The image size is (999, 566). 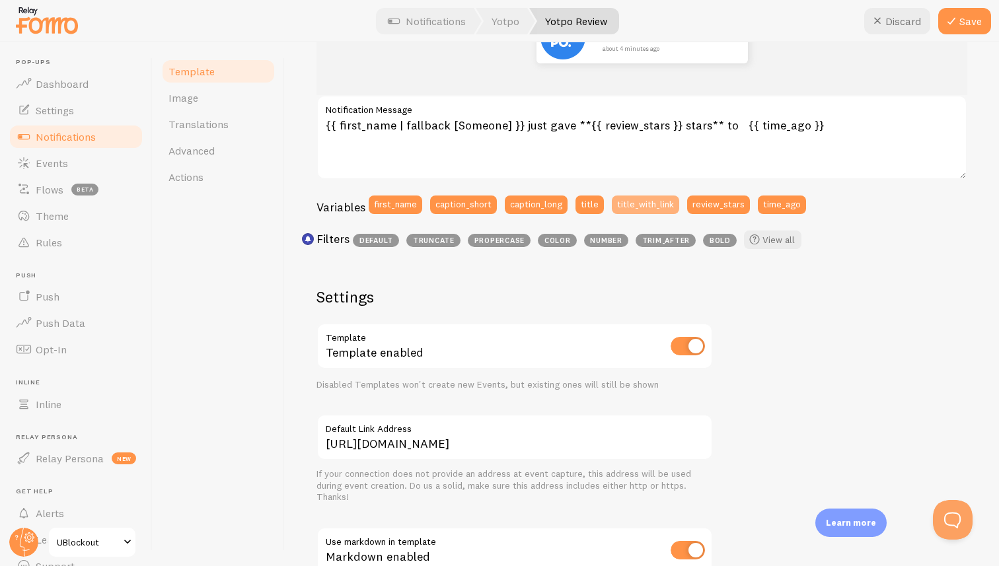 What do you see at coordinates (192, 151) in the screenshot?
I see `span: Advanced` at bounding box center [192, 151].